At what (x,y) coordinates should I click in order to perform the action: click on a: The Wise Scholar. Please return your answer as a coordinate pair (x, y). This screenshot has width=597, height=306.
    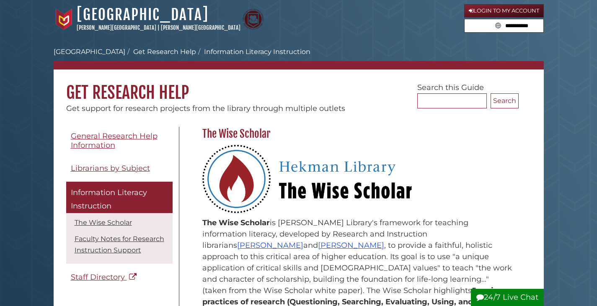
    Looking at the image, I should click on (103, 222).